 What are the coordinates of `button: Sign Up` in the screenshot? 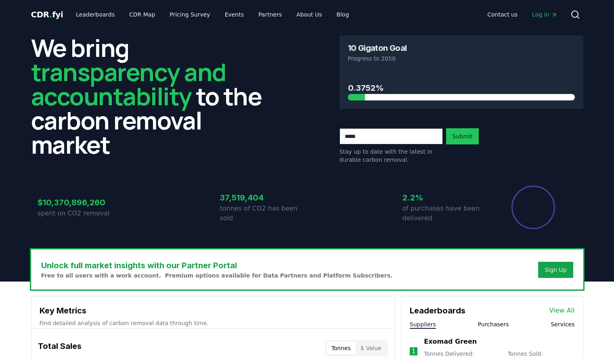 It's located at (555, 270).